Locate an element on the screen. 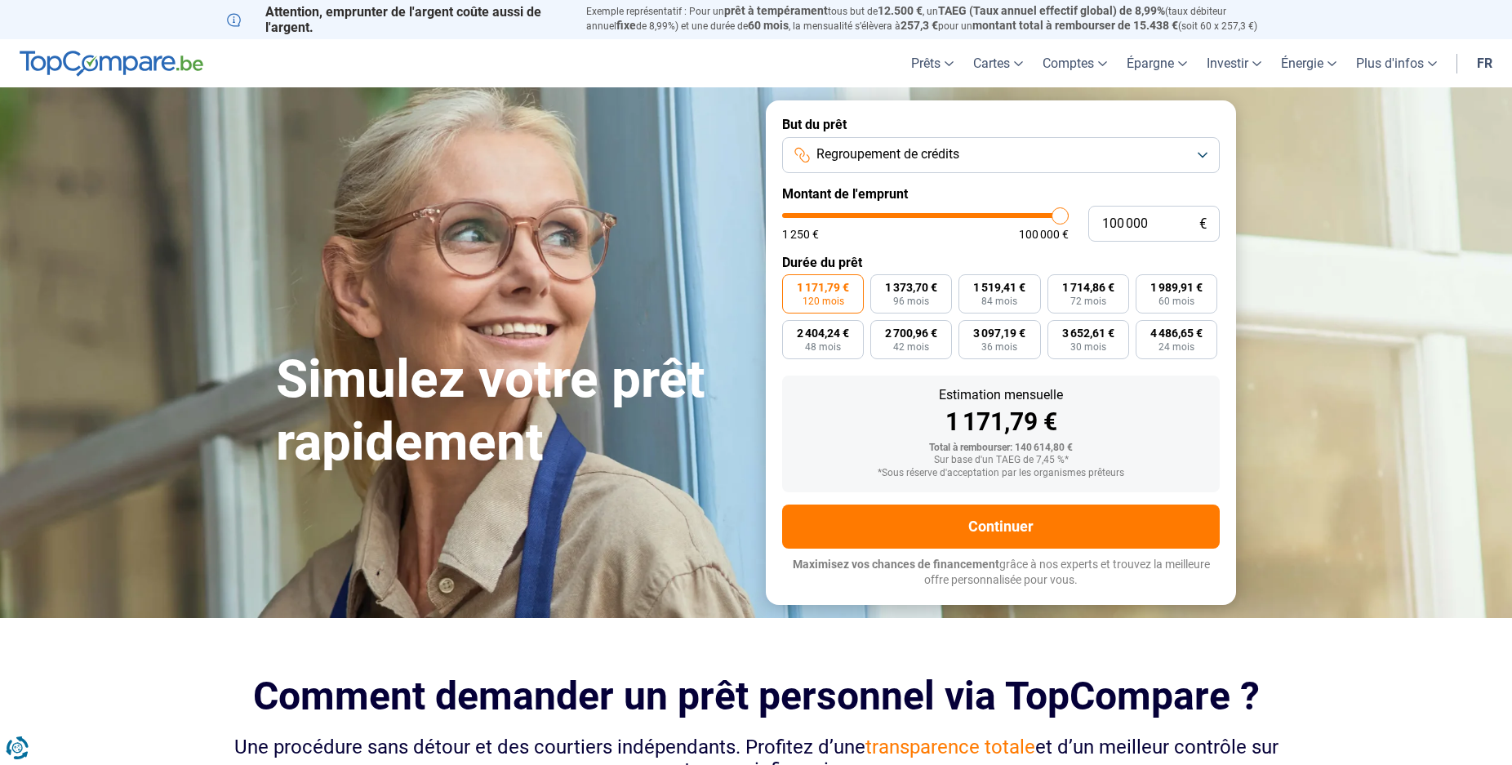 Image resolution: width=1512 pixels, height=765 pixels. span: 1 519,41 € is located at coordinates (999, 287).